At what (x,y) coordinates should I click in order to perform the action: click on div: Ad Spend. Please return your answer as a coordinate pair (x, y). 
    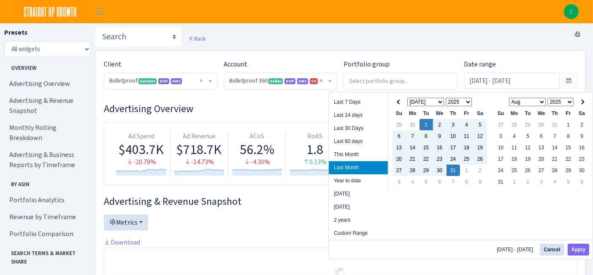
    Looking at the image, I should click on (142, 136).